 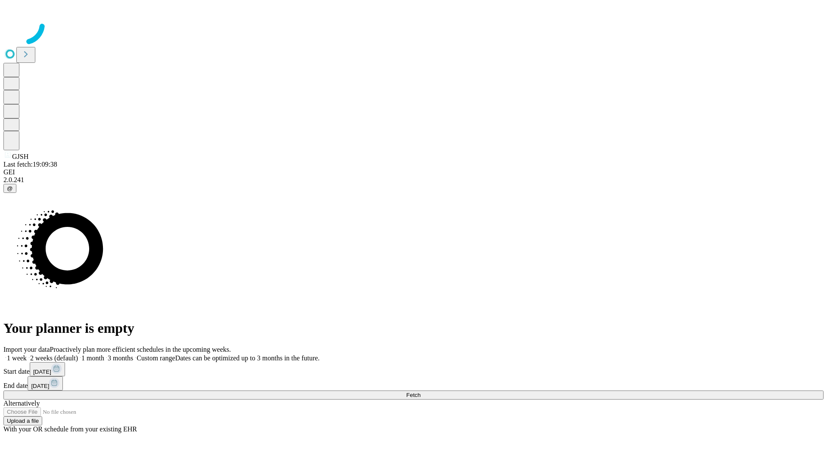 I want to click on div: 2.0.241, so click(x=413, y=180).